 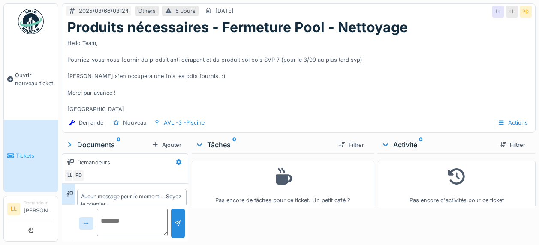 I want to click on div: Aucun message pour le moment … Soyez le premier !, so click(x=132, y=201).